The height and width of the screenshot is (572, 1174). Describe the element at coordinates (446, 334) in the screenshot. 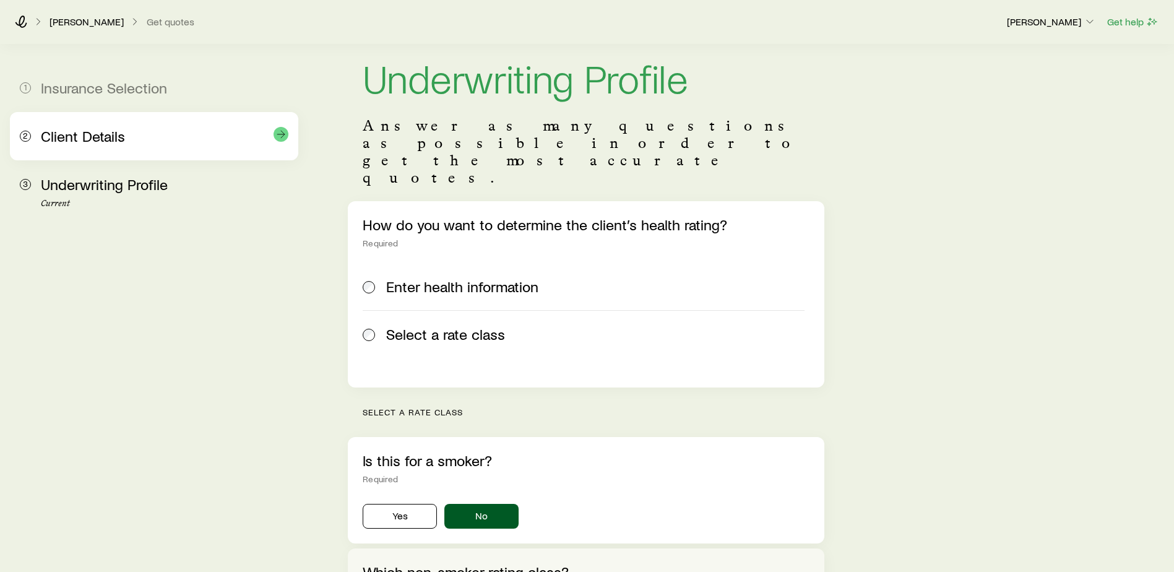

I see `span: Select a rate class` at that location.